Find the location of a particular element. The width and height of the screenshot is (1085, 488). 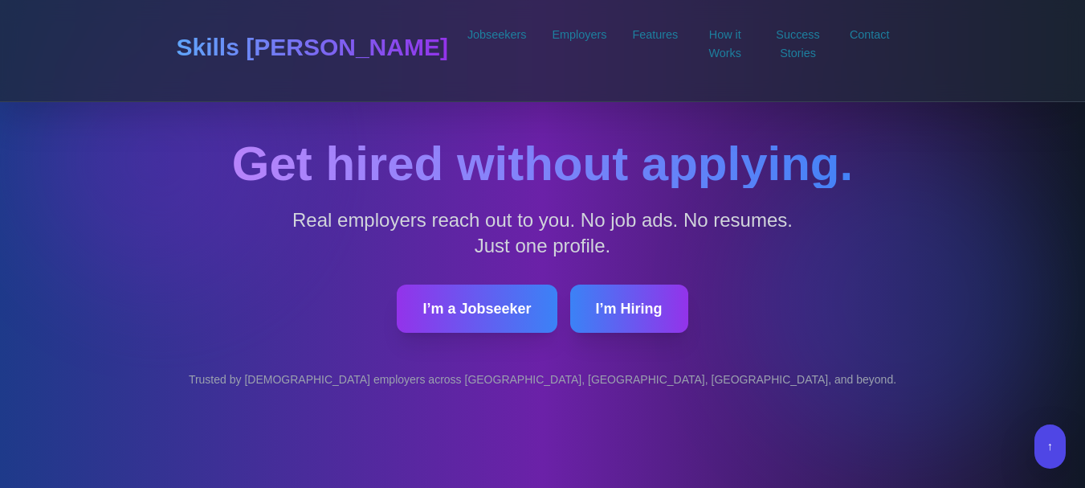

a: I’m Hiring is located at coordinates (629, 309).